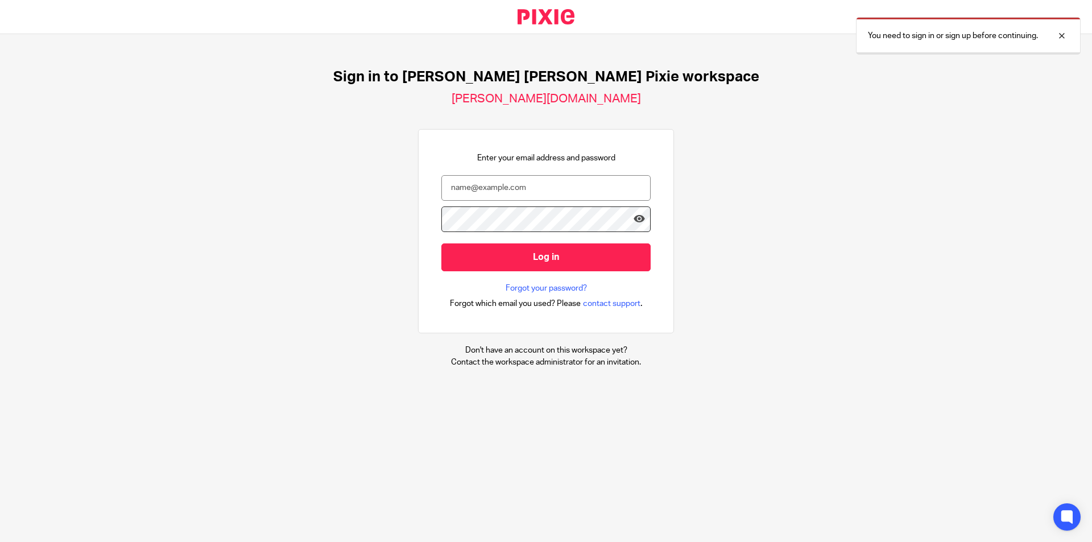 The height and width of the screenshot is (542, 1092). I want to click on p: Enter your email address and password, so click(546, 158).